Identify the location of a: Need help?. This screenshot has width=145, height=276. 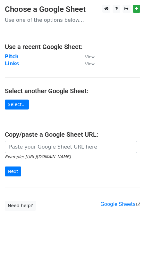
(20, 206).